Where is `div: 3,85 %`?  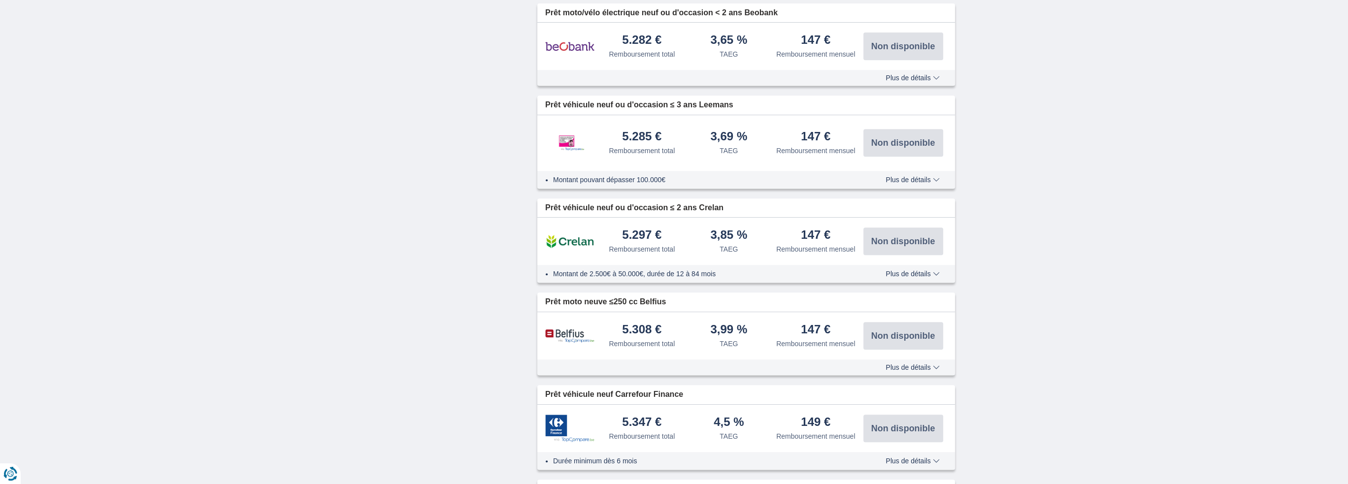
div: 3,85 % is located at coordinates (729, 235).